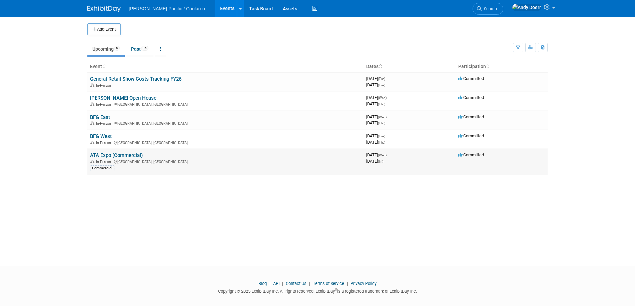  What do you see at coordinates (145, 48) in the screenshot?
I see `span: 16` at bounding box center [145, 48].